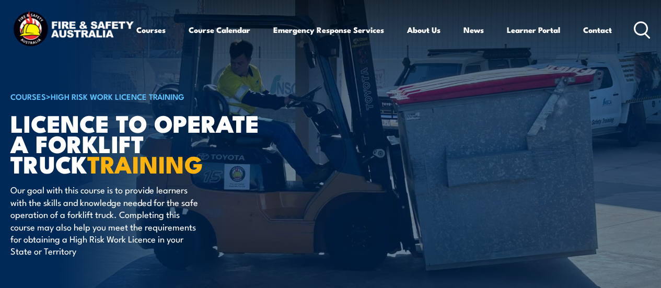 This screenshot has width=661, height=288. Describe the element at coordinates (139, 143) in the screenshot. I see `h1: Licence to operate a forklift truck` at that location.